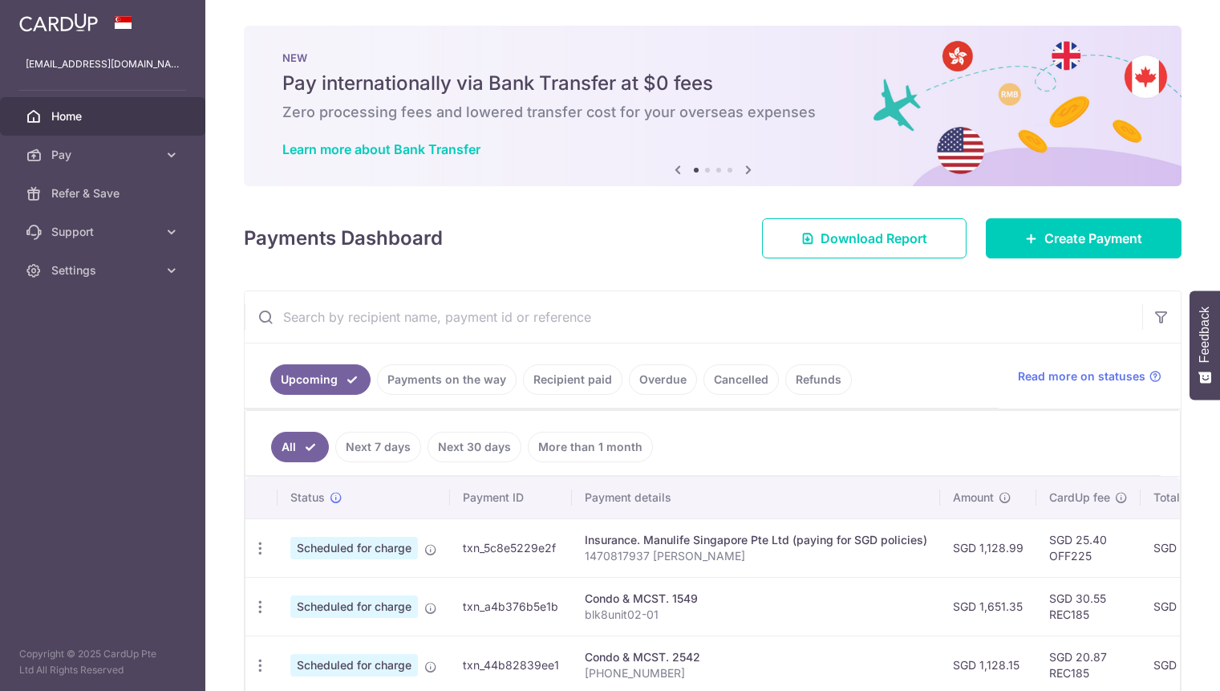 This screenshot has width=1220, height=691. Describe the element at coordinates (988, 547) in the screenshot. I see `td: SGD 1,128.99` at that location.